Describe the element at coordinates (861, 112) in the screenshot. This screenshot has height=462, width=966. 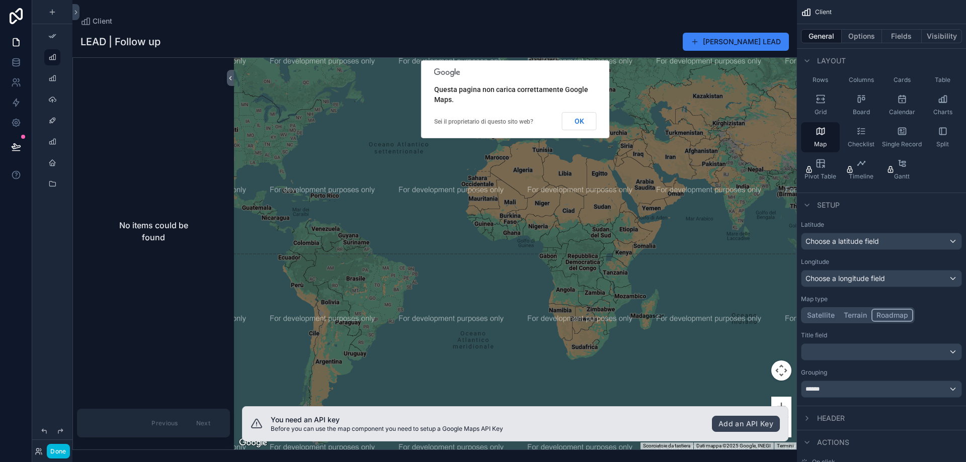
I see `span: Board` at that location.